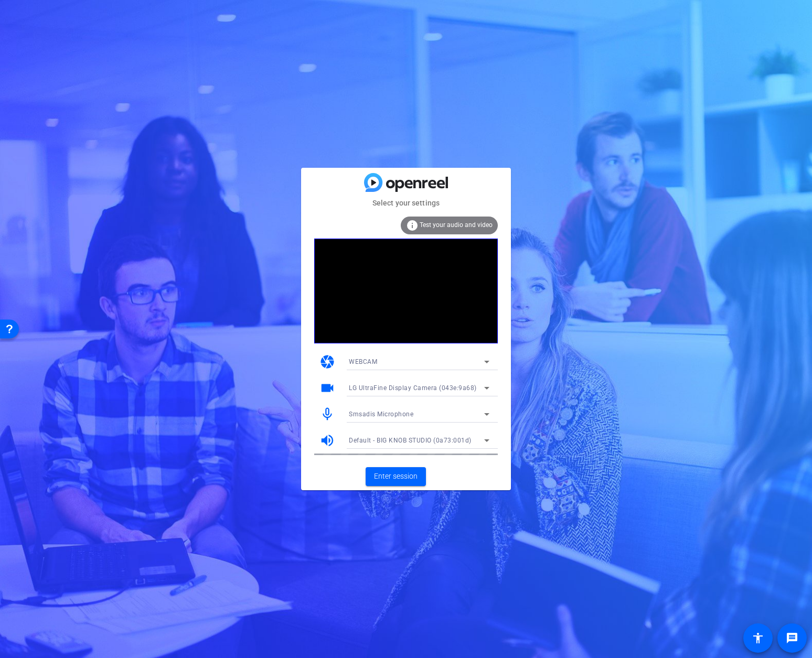  I want to click on span: Smsadis Microphone, so click(381, 414).